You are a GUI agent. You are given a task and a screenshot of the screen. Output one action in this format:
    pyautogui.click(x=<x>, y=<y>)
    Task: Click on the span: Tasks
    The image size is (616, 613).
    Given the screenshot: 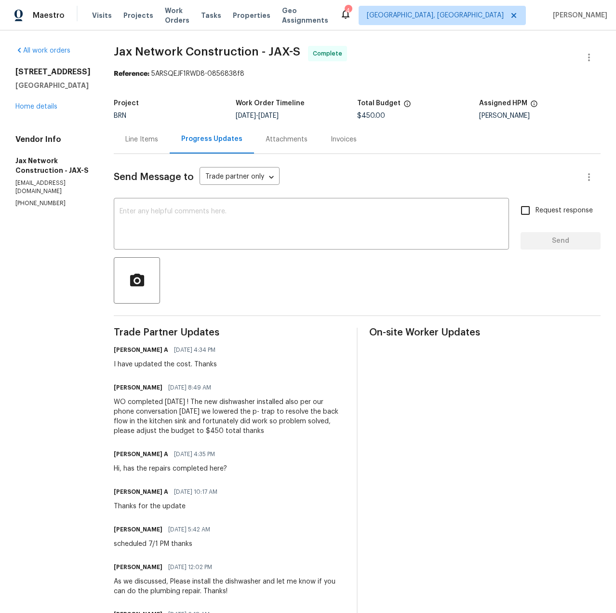 What is the action you would take?
    pyautogui.click(x=211, y=15)
    